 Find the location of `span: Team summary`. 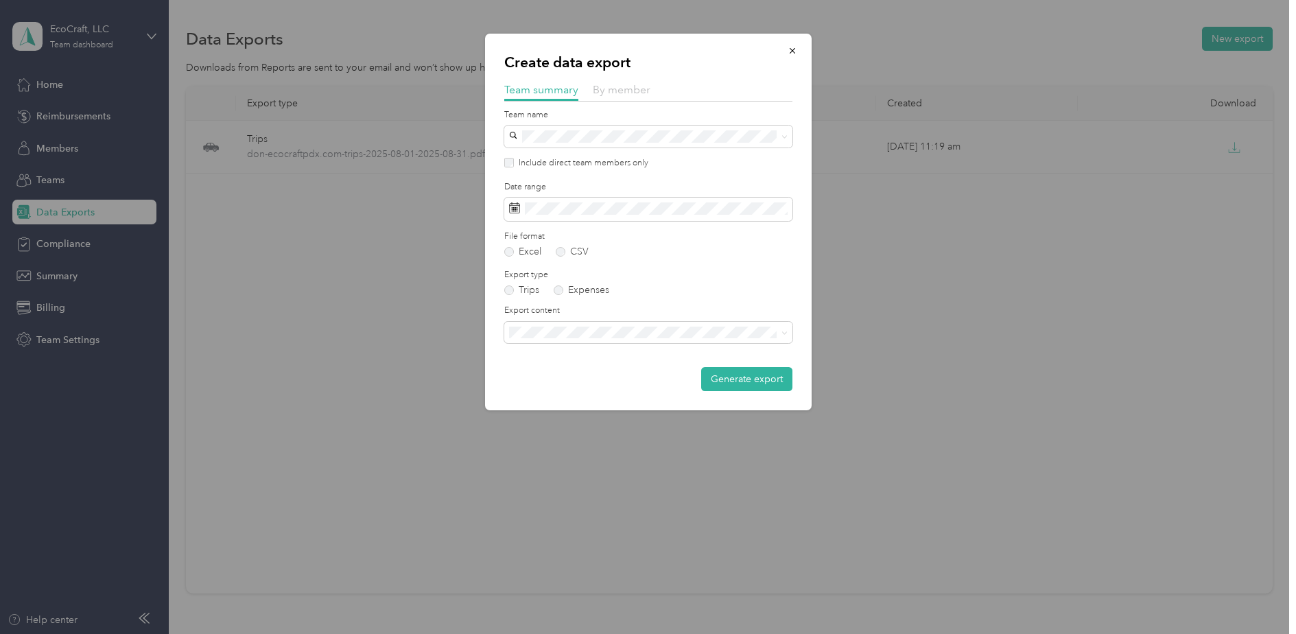

span: Team summary is located at coordinates (541, 89).